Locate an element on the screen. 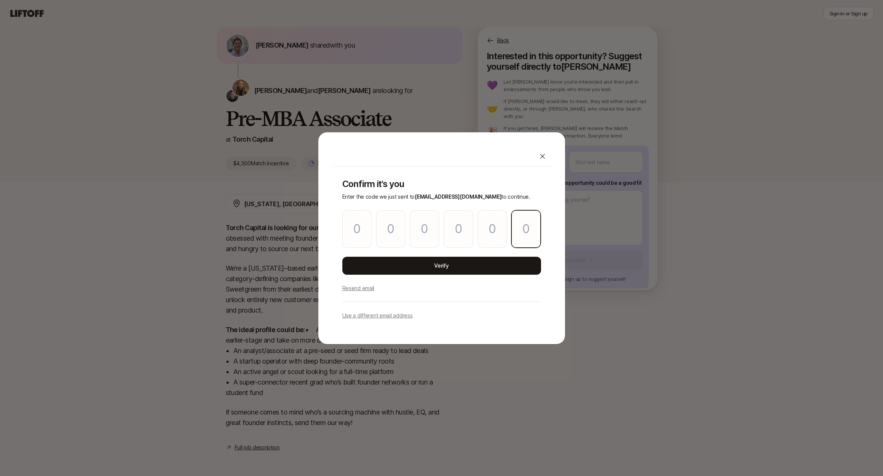 The width and height of the screenshot is (883, 476). input: Please enter OTP character 4 is located at coordinates (458, 229).